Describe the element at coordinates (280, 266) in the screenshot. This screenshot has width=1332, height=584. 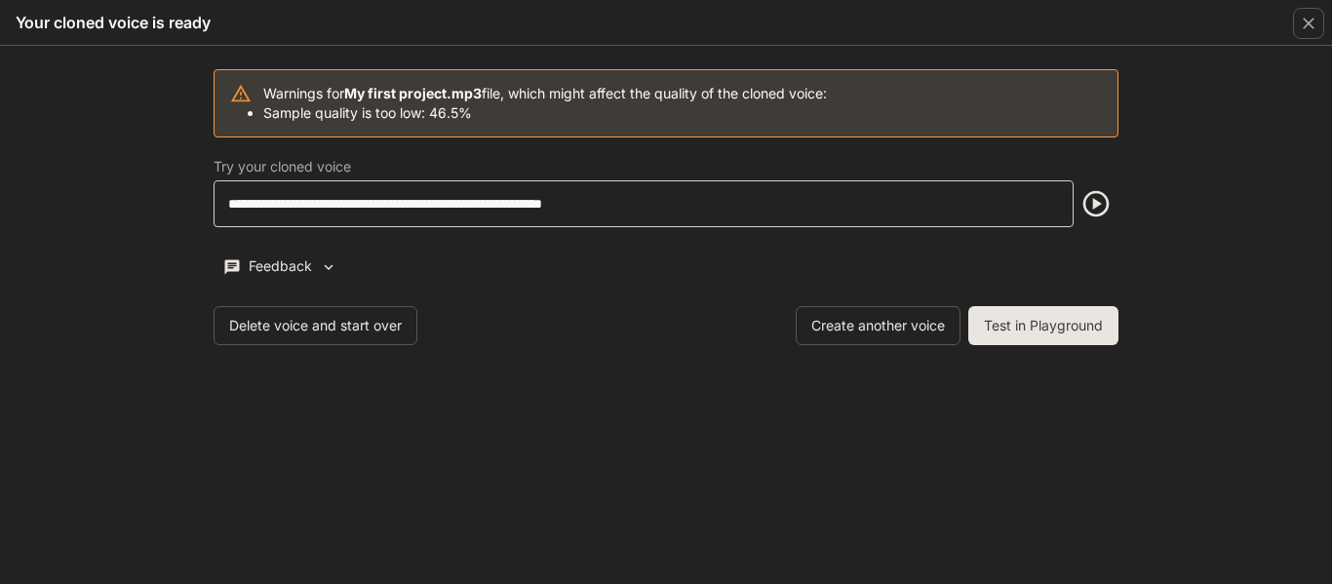
I see `button: Feedback` at that location.